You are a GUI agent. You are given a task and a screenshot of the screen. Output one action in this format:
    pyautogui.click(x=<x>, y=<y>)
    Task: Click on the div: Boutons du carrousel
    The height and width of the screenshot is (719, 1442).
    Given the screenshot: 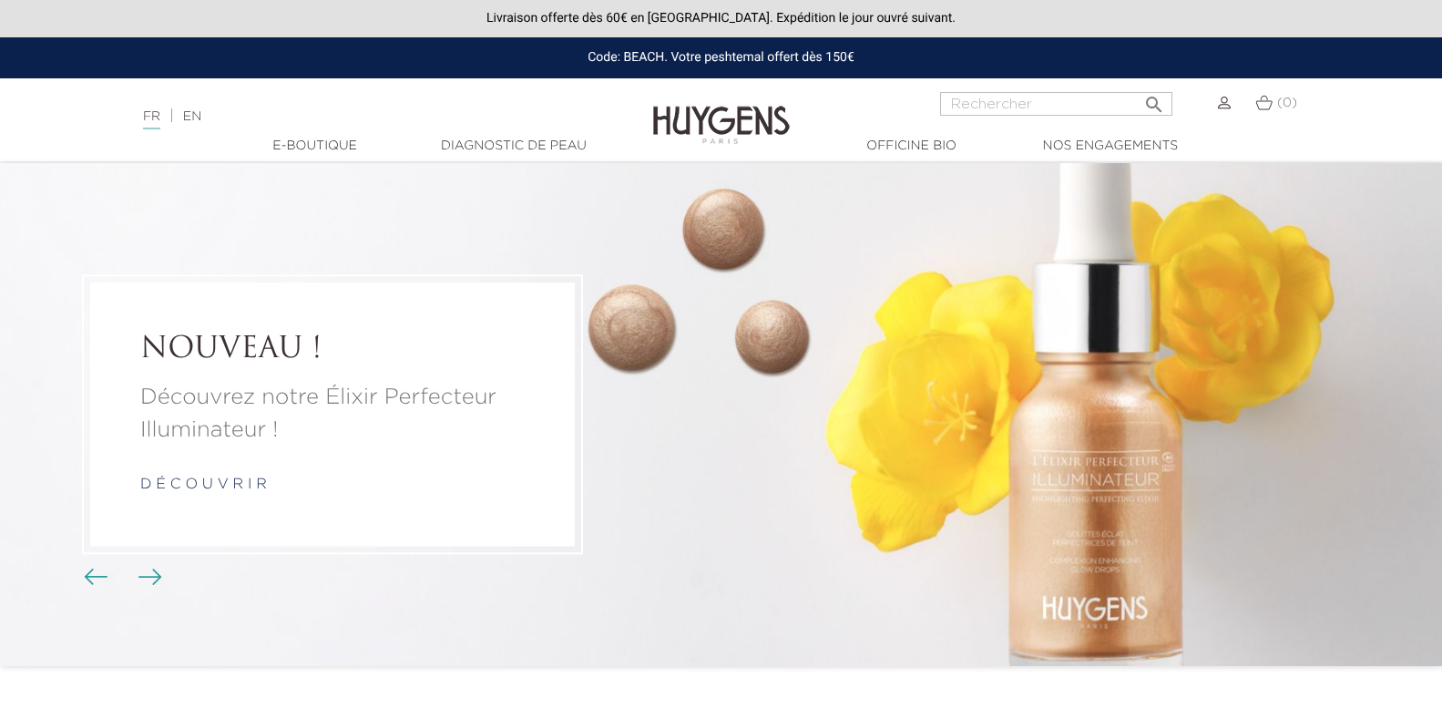 What is the action you would take?
    pyautogui.click(x=120, y=577)
    